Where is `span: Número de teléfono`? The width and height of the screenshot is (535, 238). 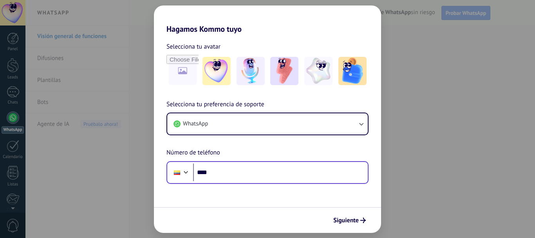
span: Número de teléfono is located at coordinates (193, 153).